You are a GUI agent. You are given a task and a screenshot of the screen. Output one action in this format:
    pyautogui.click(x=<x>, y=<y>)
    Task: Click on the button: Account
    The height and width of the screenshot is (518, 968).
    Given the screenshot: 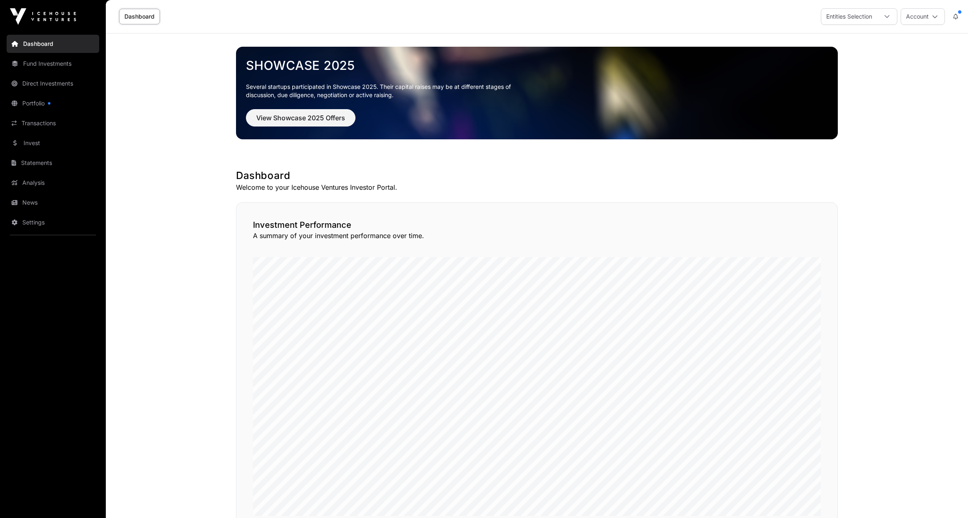 What is the action you would take?
    pyautogui.click(x=923, y=17)
    